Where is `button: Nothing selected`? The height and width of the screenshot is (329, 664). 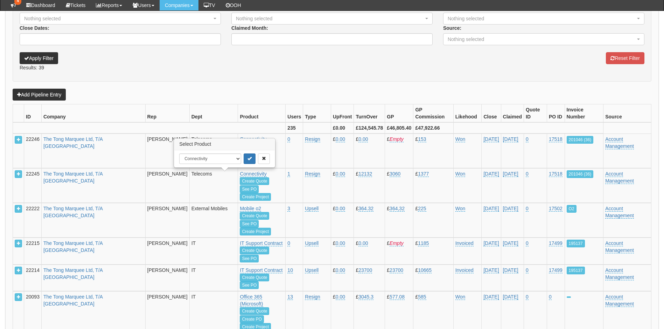 button: Nothing selected is located at coordinates (332, 19).